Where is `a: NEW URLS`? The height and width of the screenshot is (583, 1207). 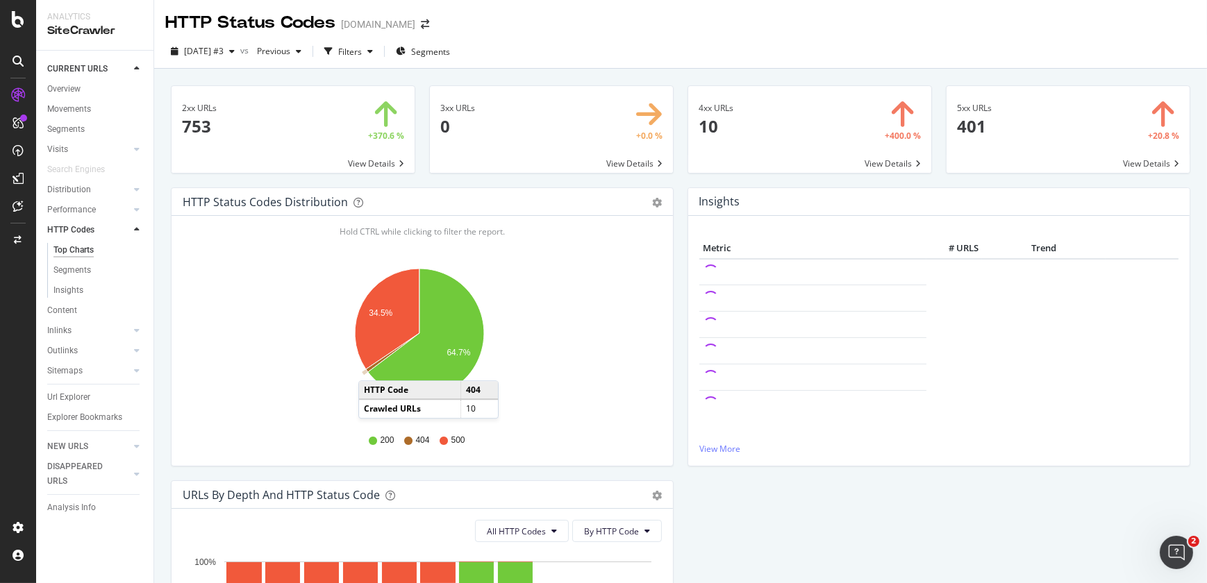
a: NEW URLS is located at coordinates (88, 446).